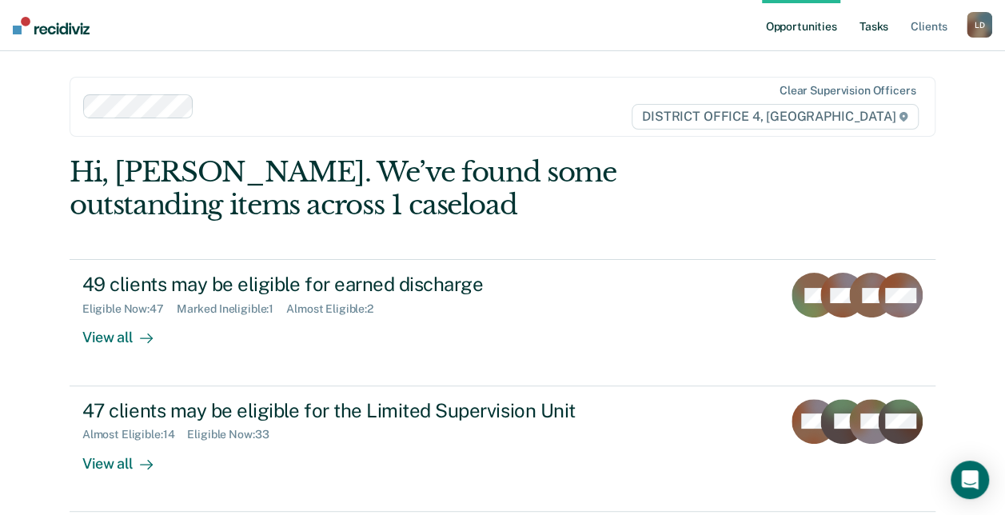 Image resolution: width=1005 pixels, height=515 pixels. What do you see at coordinates (848, 90) in the screenshot?
I see `div: Clear supervision officers` at bounding box center [848, 90].